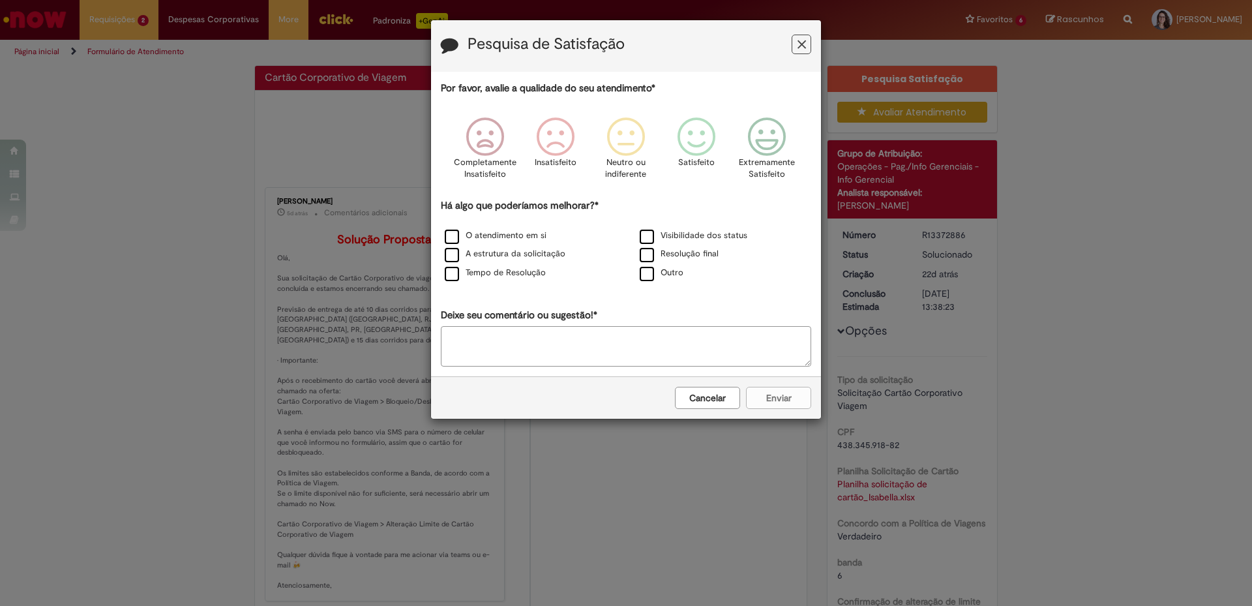 The image size is (1252, 606). I want to click on p: Neutro ou indiferente, so click(626, 168).